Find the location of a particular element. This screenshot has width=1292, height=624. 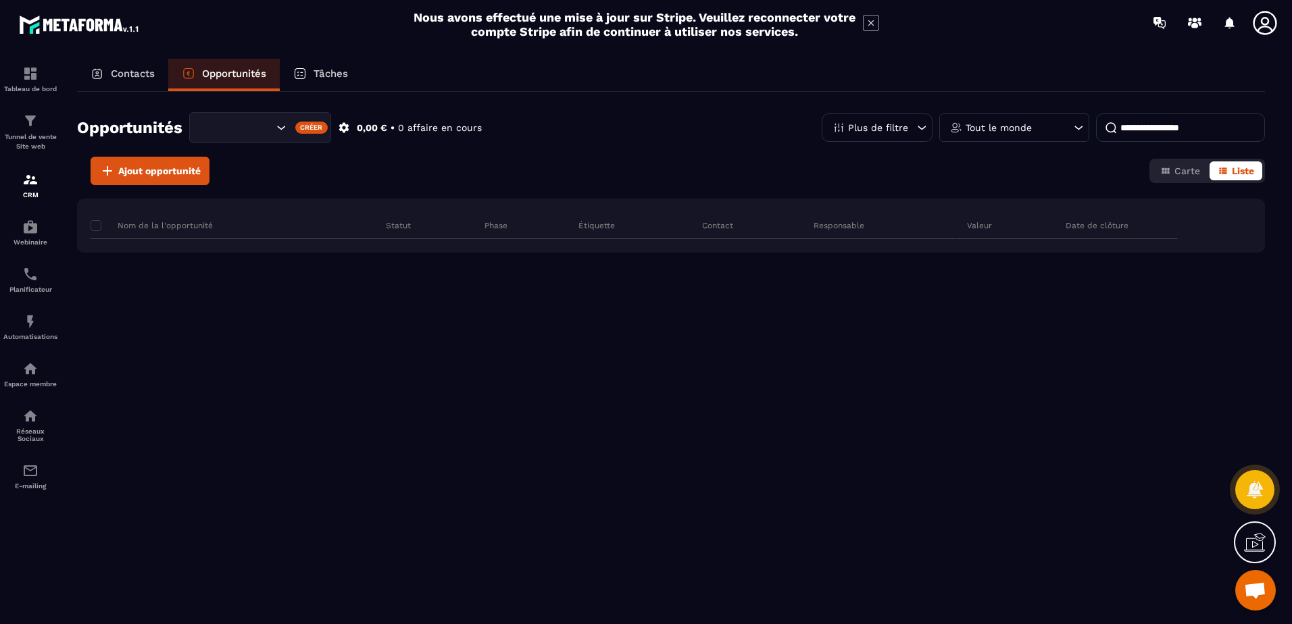

a: automationsautomationsAutomatisations is located at coordinates (30, 327).